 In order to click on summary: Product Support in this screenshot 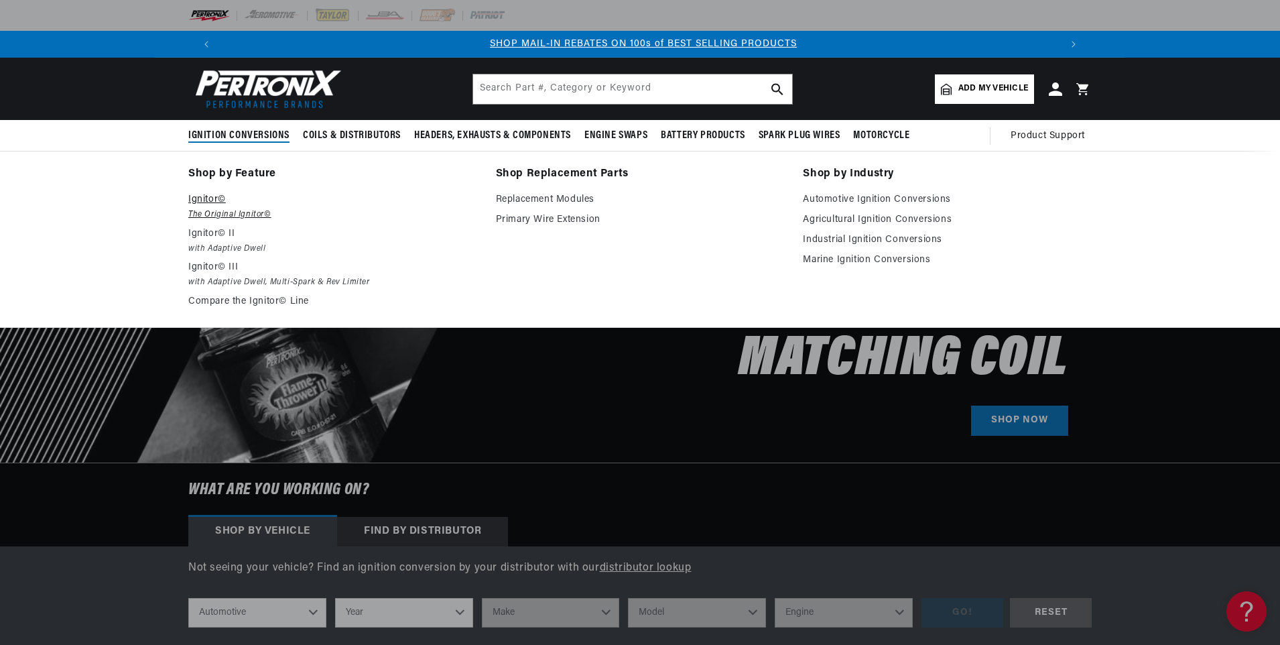, I will do `click(1051, 136)`.